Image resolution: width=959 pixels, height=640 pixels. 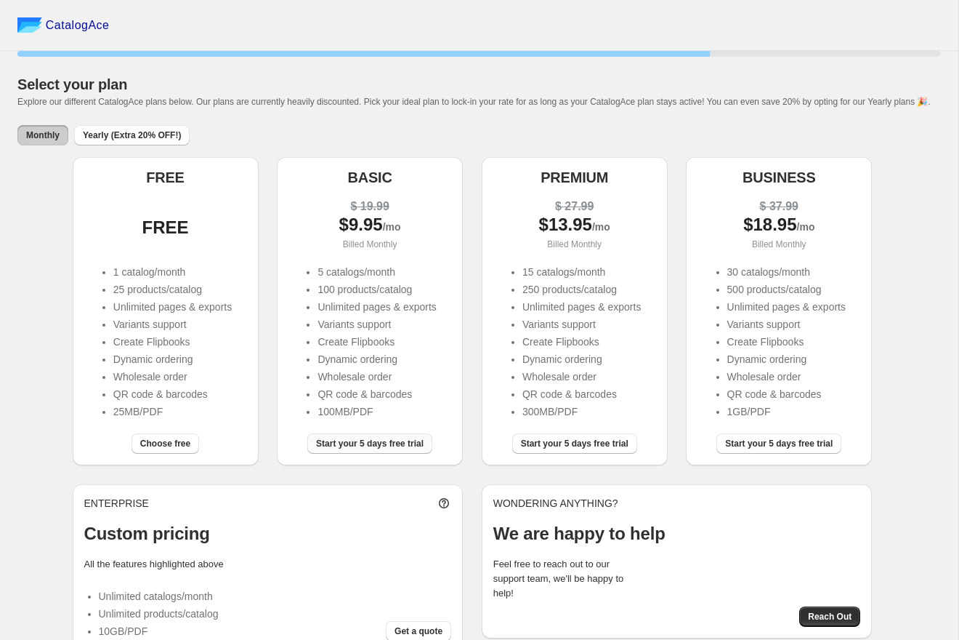 I want to click on li: 10GB/PDF, so click(x=158, y=631).